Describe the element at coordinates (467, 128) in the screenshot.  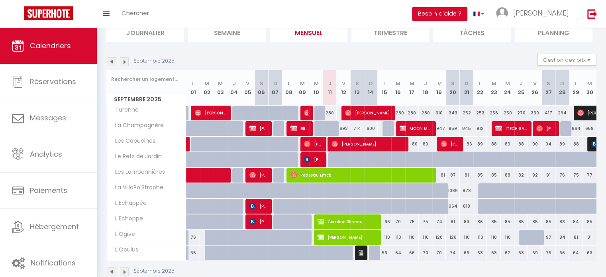
I see `div: 845` at that location.